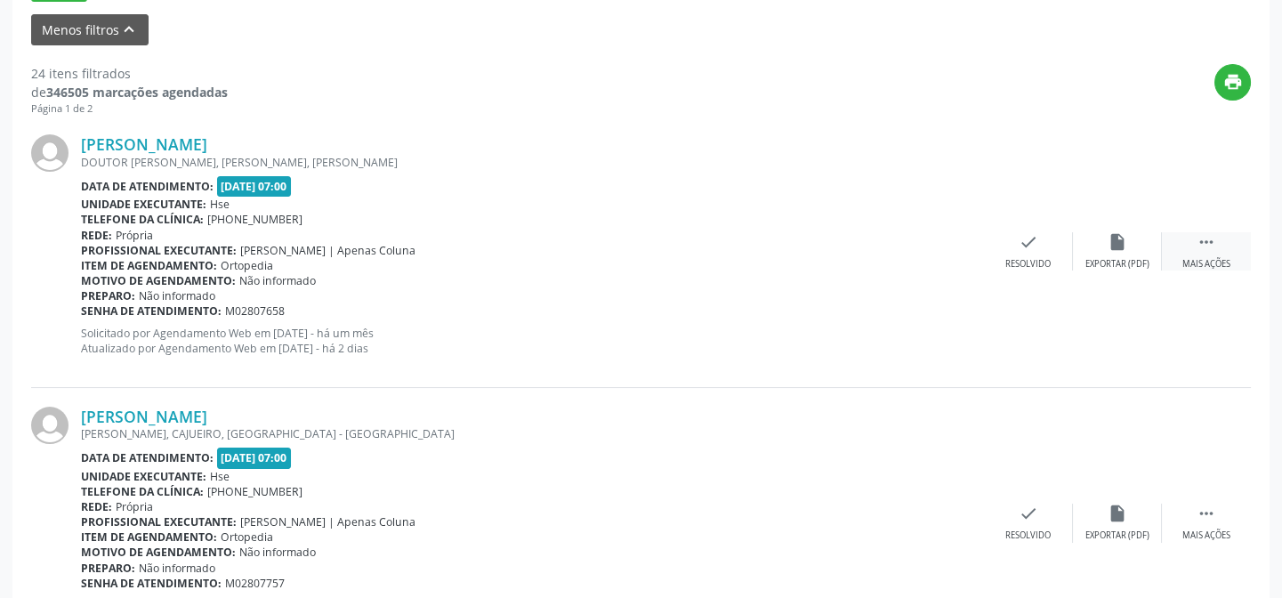 The image size is (1282, 598). I want to click on i: keyboard_arrow_up, so click(129, 29).